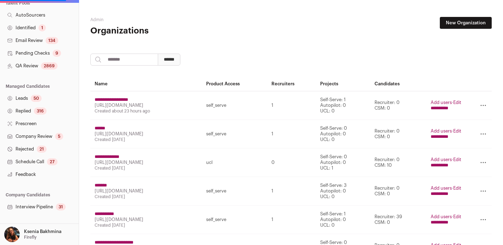  Describe the element at coordinates (146, 84) in the screenshot. I see `th: Name` at that location.